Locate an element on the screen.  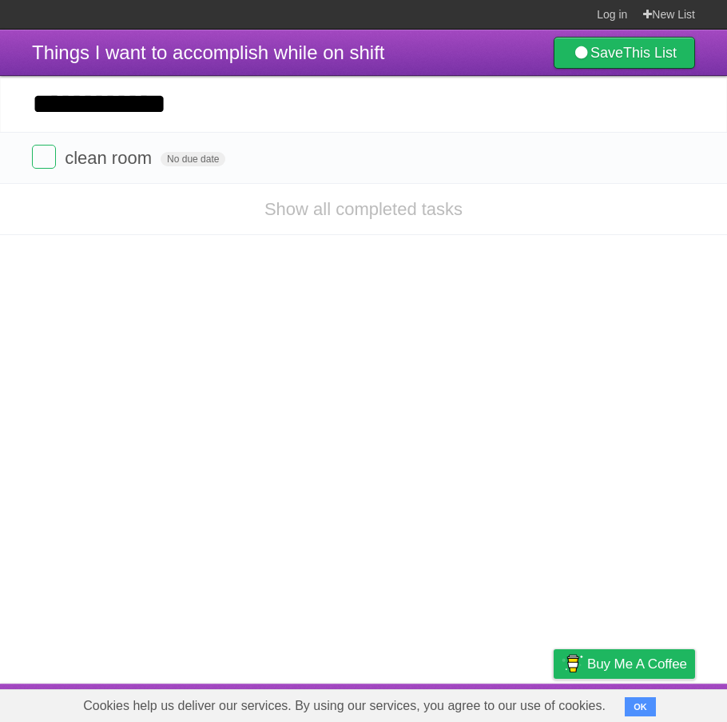
a: SaveThis List is located at coordinates (624, 53).